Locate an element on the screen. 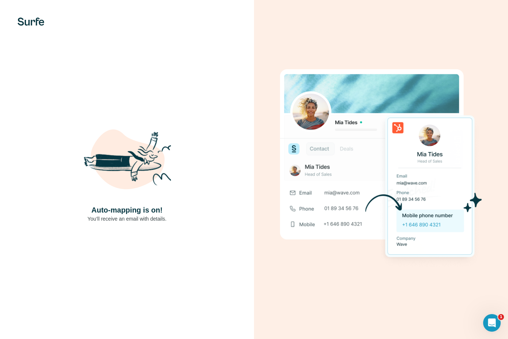 This screenshot has width=508, height=339. p: You’ll receive an email with details. is located at coordinates (127, 219).